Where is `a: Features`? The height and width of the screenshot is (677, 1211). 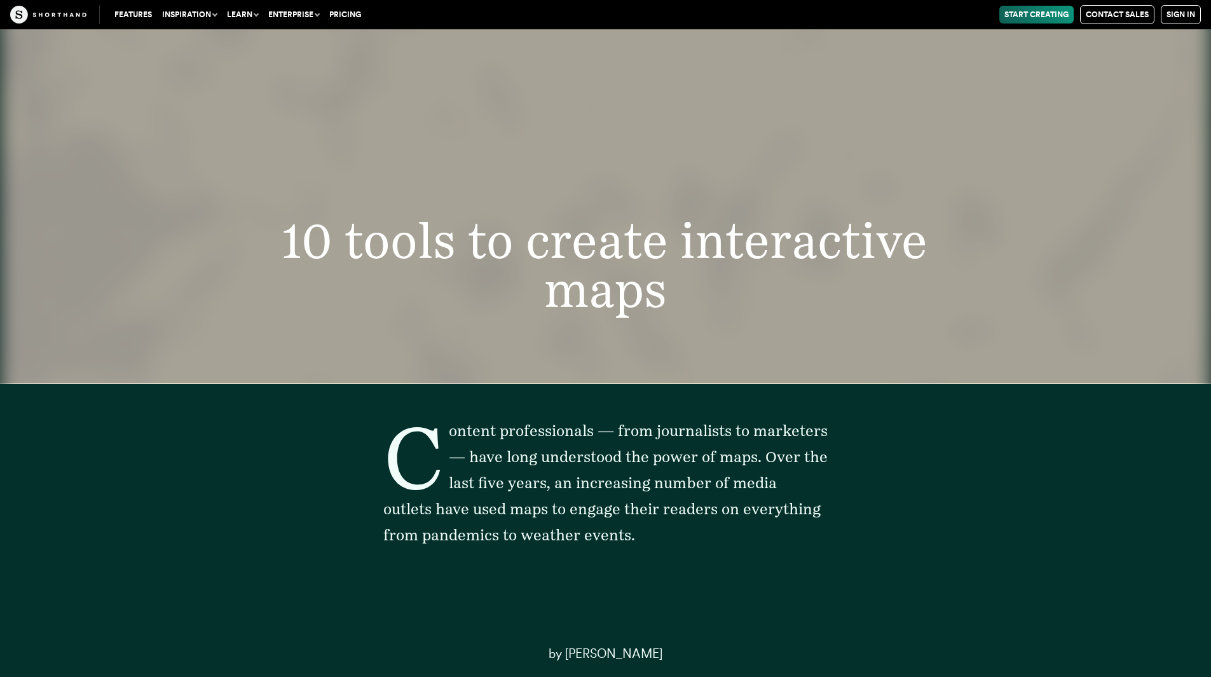 a: Features is located at coordinates (133, 15).